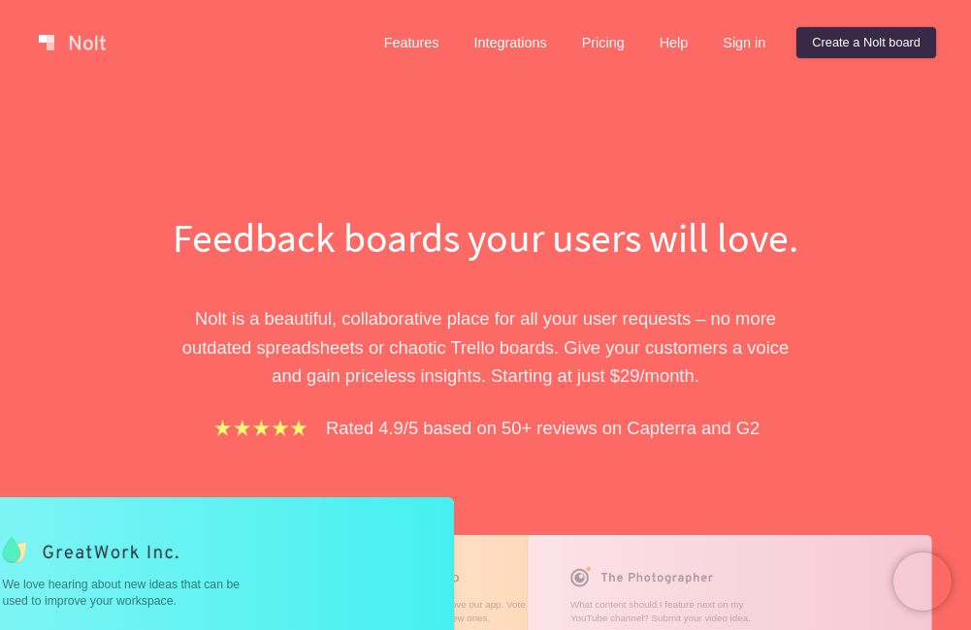 The width and height of the screenshot is (971, 630). What do you see at coordinates (866, 43) in the screenshot?
I see `a: Create a Nolt board` at bounding box center [866, 43].